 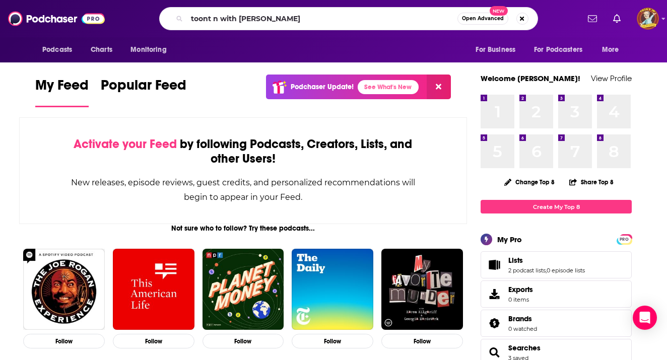 What do you see at coordinates (648, 19) in the screenshot?
I see `span: Logged in as JimCummingspod` at bounding box center [648, 19].